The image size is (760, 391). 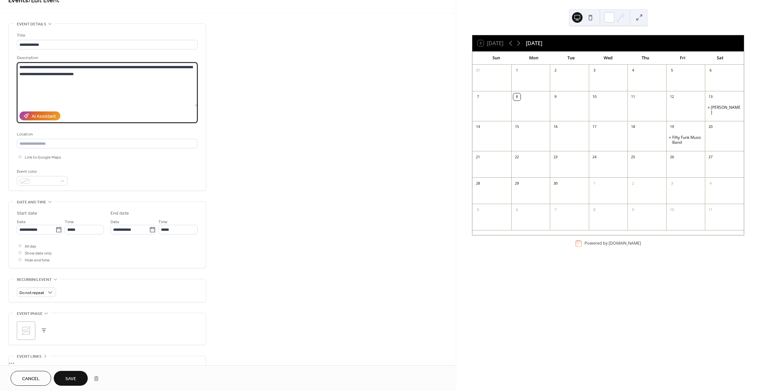 I want to click on button: AI Assistant, so click(x=40, y=116).